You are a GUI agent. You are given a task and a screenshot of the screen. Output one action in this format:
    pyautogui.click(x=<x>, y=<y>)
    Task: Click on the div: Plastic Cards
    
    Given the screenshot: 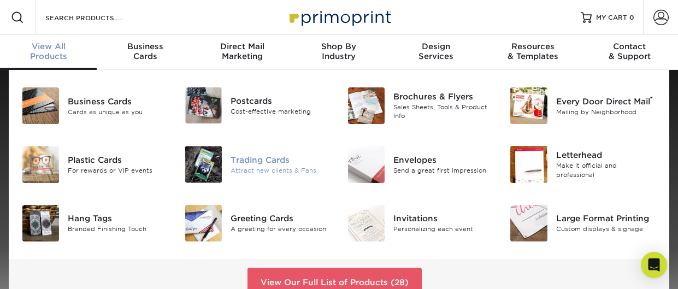 What is the action you would take?
    pyautogui.click(x=118, y=160)
    